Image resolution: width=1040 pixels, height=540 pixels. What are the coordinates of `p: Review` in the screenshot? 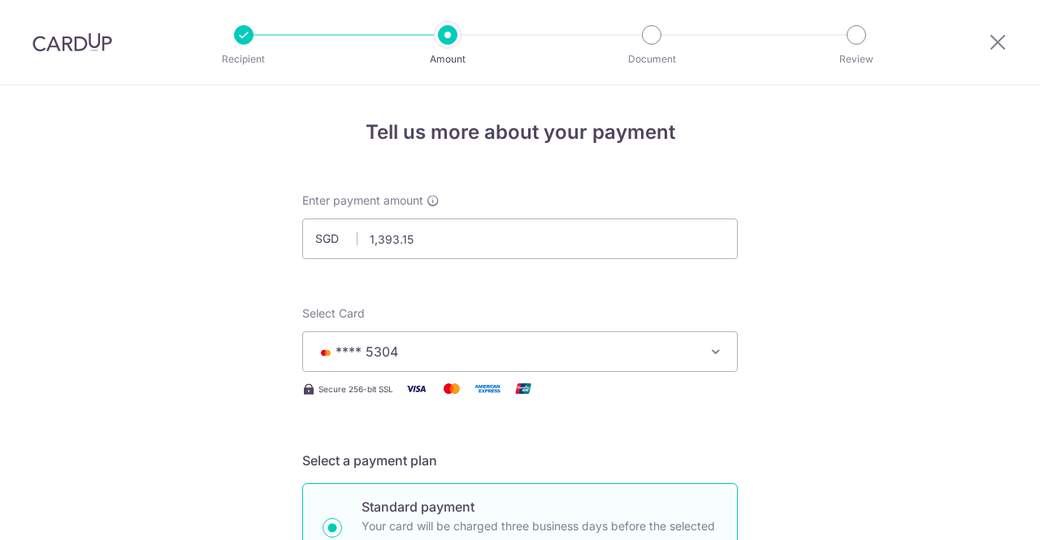 It's located at (857, 59).